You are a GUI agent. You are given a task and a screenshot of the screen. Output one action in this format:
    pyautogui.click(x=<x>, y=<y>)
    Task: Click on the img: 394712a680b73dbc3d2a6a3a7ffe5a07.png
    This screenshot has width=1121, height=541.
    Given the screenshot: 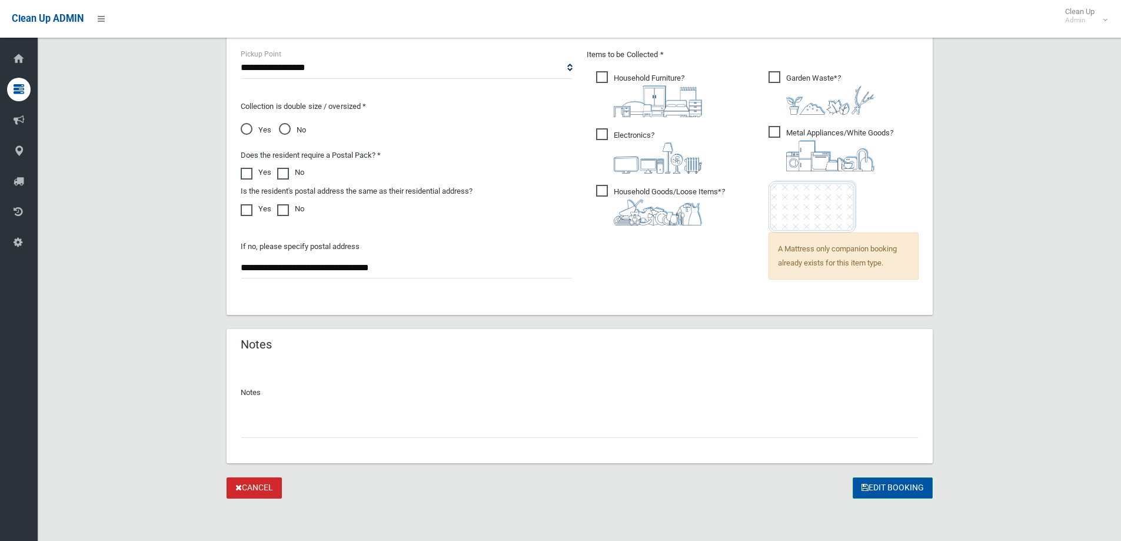 What is the action you would take?
    pyautogui.click(x=658, y=158)
    